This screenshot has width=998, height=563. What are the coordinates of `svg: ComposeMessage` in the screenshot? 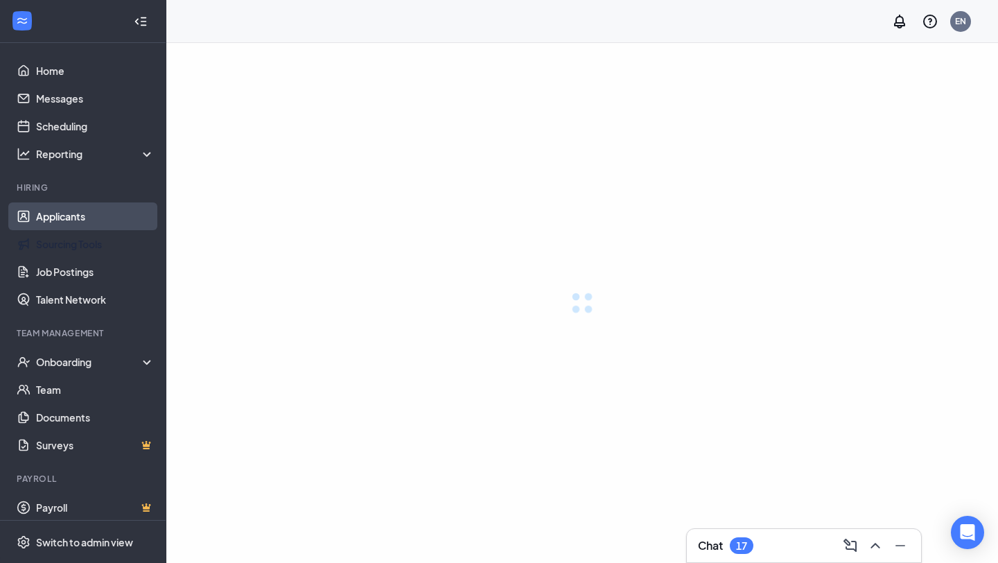 It's located at (851, 546).